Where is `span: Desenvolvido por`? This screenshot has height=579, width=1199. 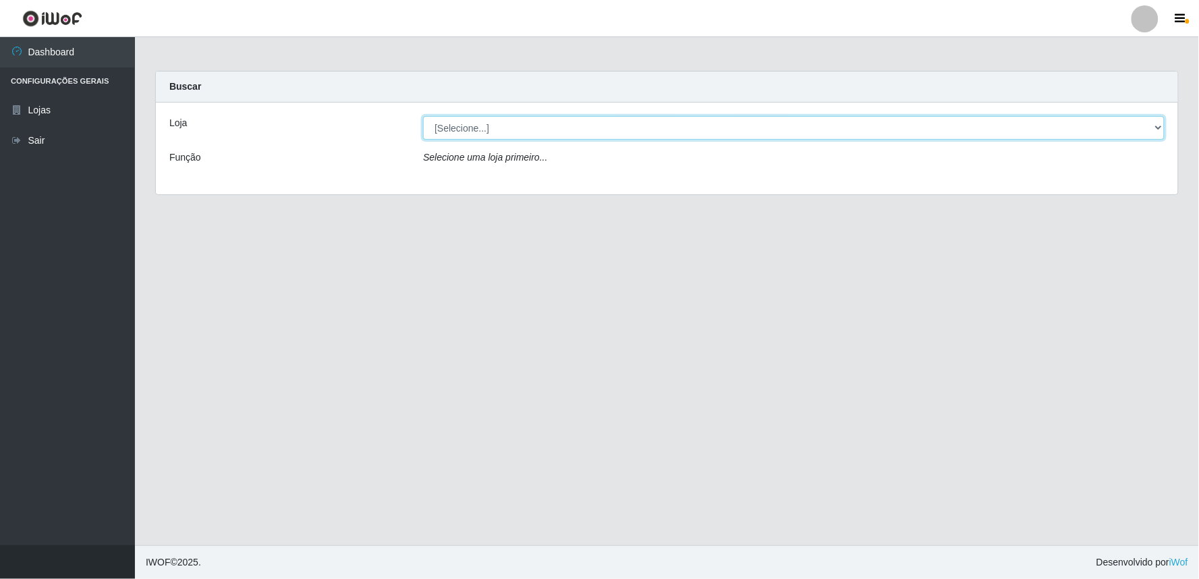 span: Desenvolvido por is located at coordinates (1142, 562).